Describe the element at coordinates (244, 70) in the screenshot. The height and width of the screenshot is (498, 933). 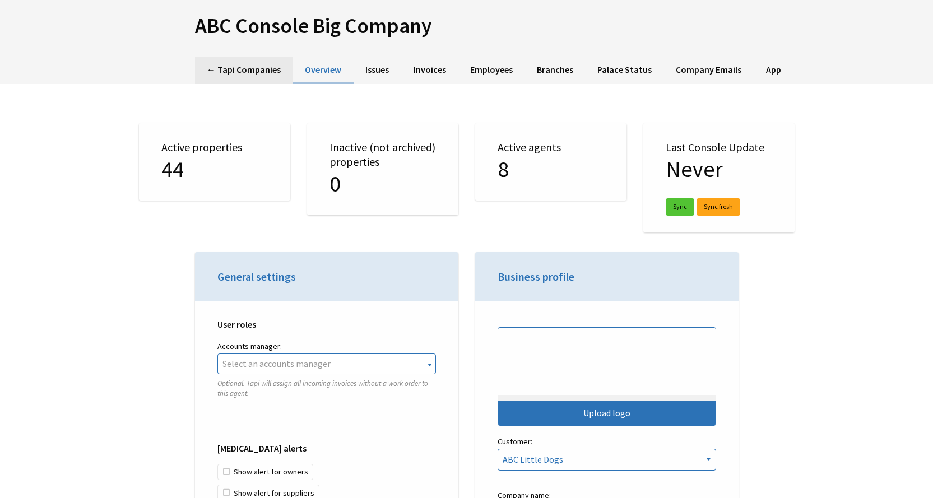
I see `a: ← Tapi Companies` at that location.